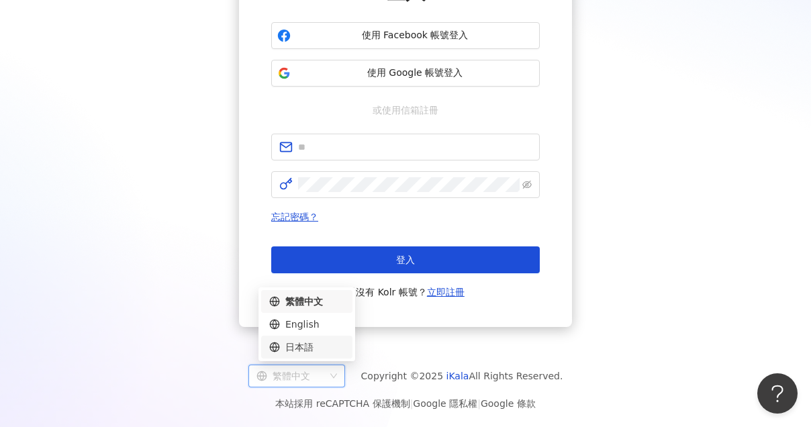 The image size is (811, 427). What do you see at coordinates (406, 73) in the screenshot?
I see `button: 使用 Google 帳號登入` at bounding box center [406, 73].